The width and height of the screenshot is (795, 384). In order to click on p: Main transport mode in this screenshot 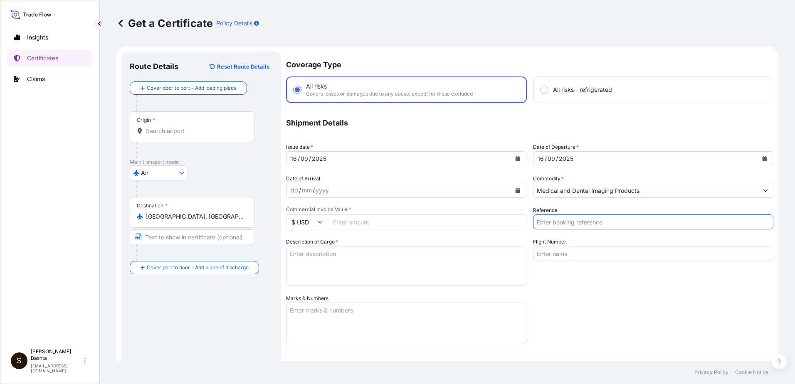, I will do `click(201, 162)`.